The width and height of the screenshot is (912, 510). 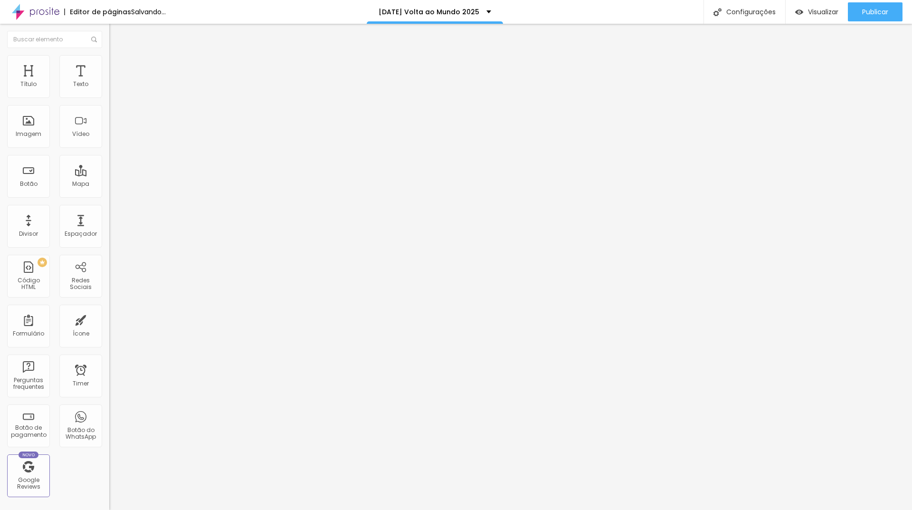 What do you see at coordinates (799, 12) in the screenshot?
I see `img: view-1.svg` at bounding box center [799, 12].